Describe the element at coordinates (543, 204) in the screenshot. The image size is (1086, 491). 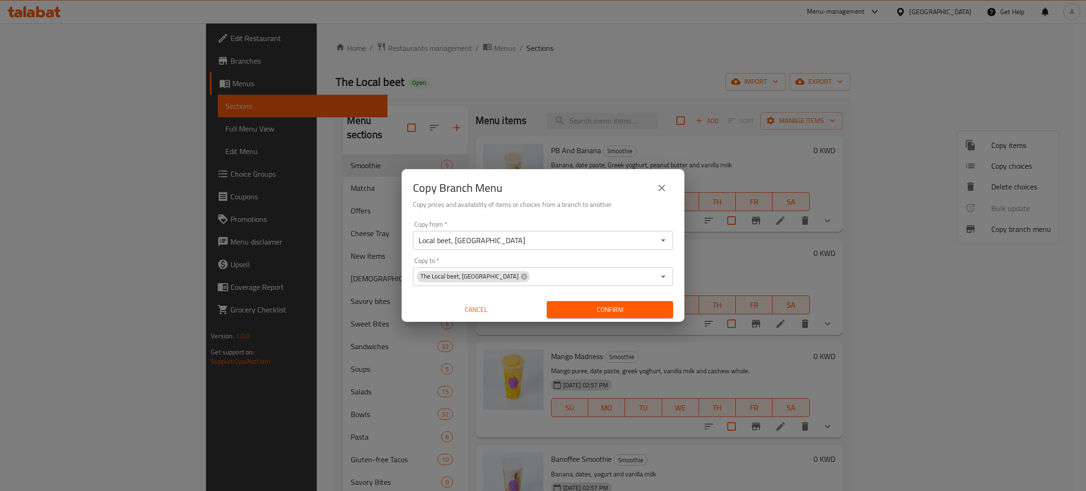
I see `h6: Copy prices and availability of items or choices from a branch to another` at that location.